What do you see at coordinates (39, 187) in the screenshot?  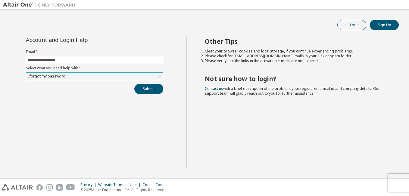 I see `img: facebook.svg` at bounding box center [39, 187].